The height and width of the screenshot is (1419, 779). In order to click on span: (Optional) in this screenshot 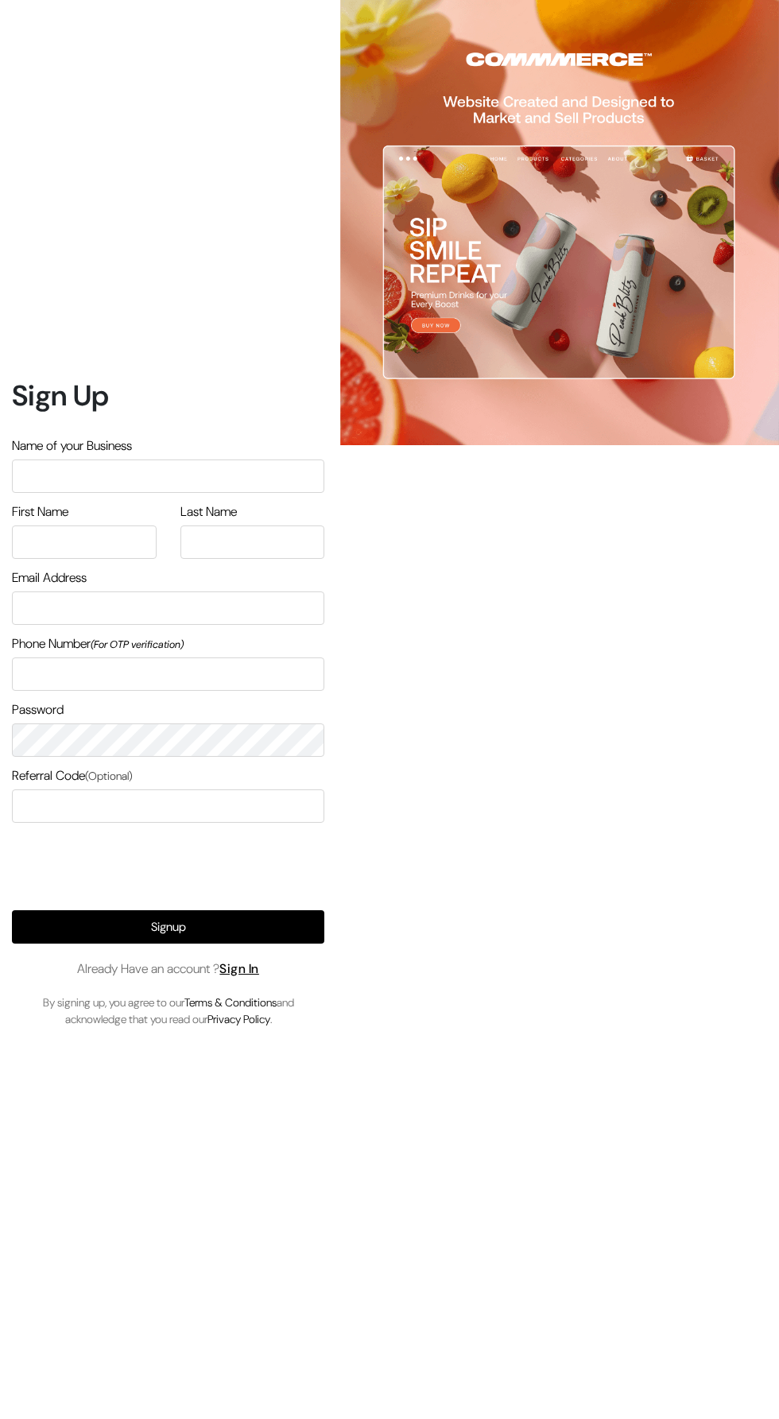, I will do `click(109, 776)`.